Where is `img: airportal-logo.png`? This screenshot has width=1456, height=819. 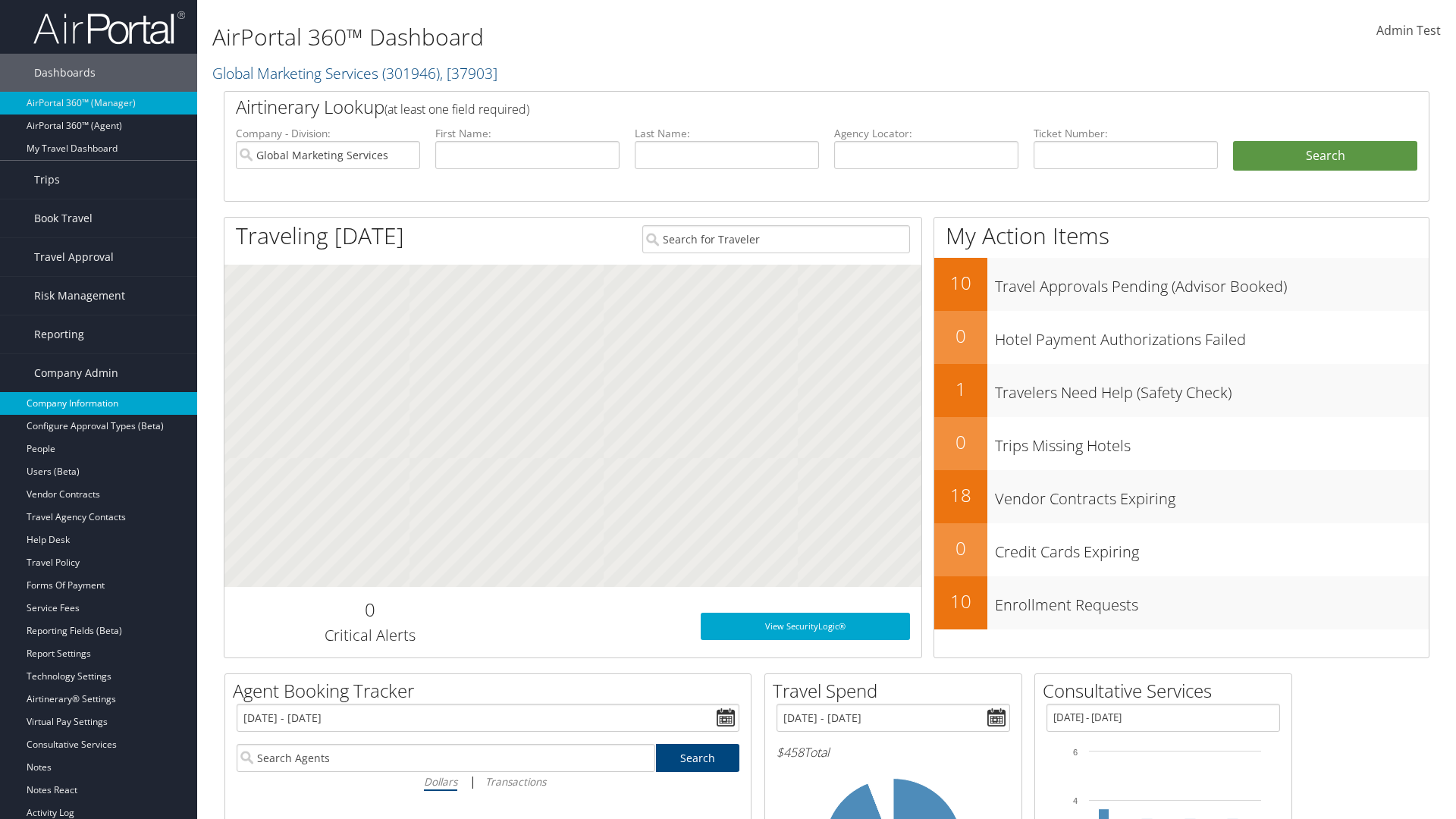 img: airportal-logo.png is located at coordinates (109, 27).